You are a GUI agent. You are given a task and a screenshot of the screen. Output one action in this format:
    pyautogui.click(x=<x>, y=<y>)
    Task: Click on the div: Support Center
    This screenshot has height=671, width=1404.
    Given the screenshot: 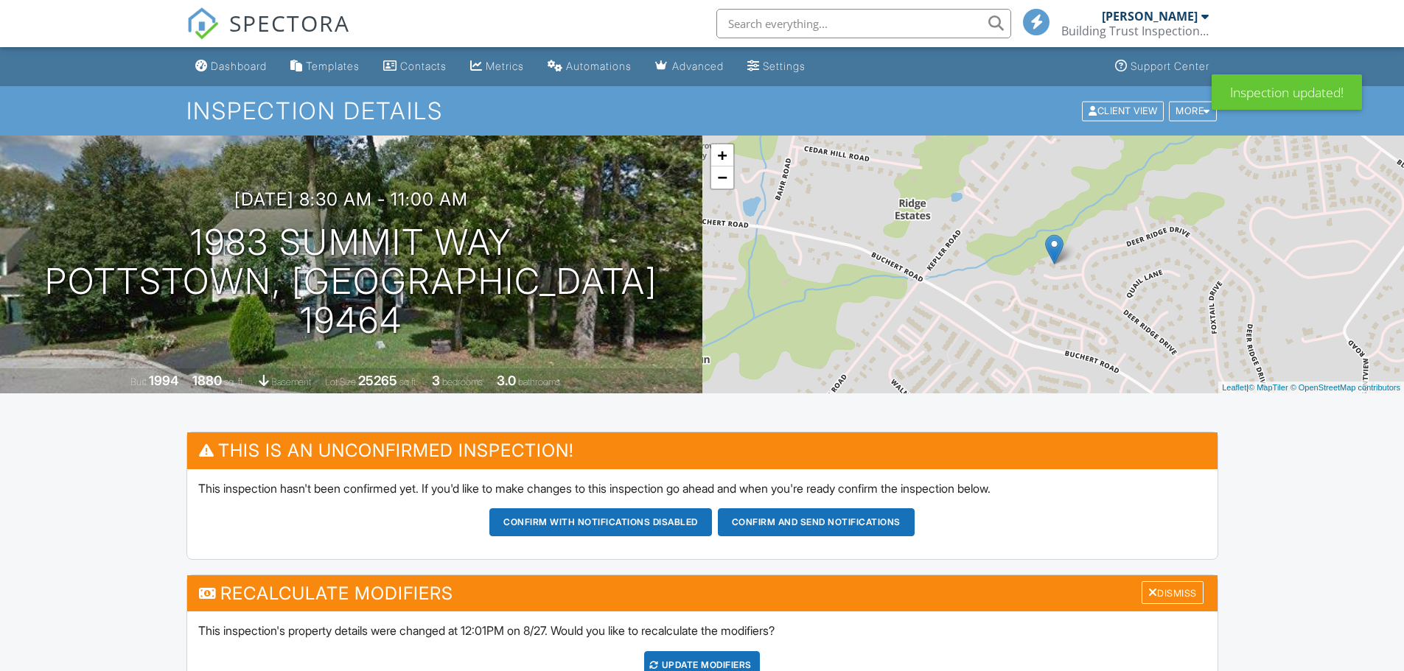 What is the action you would take?
    pyautogui.click(x=1170, y=66)
    